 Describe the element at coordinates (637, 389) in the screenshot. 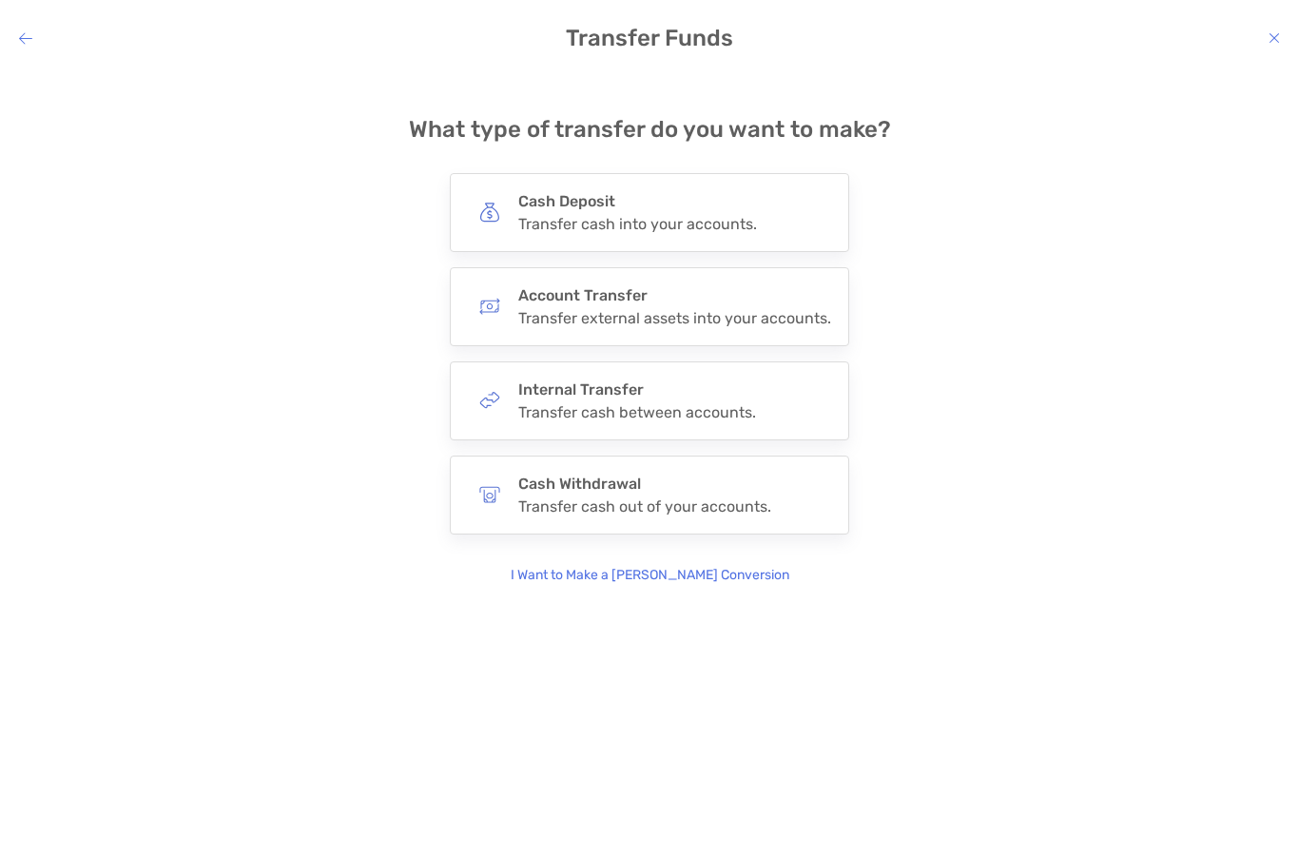

I see `h4: Internal Transfer` at that location.